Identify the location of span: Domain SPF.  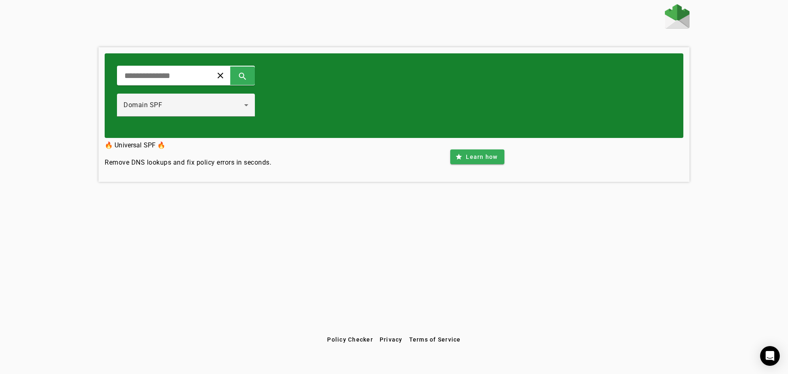
(143, 105).